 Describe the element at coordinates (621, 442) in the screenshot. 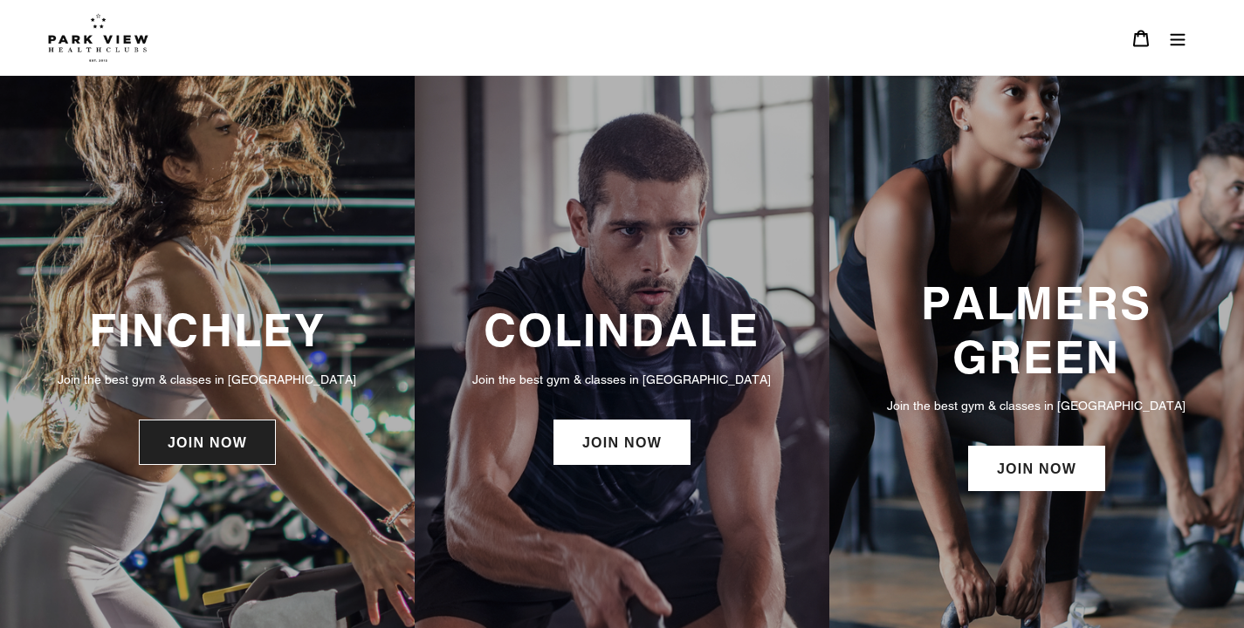

I see `a: JOIN NOW: Colindale Membership` at that location.